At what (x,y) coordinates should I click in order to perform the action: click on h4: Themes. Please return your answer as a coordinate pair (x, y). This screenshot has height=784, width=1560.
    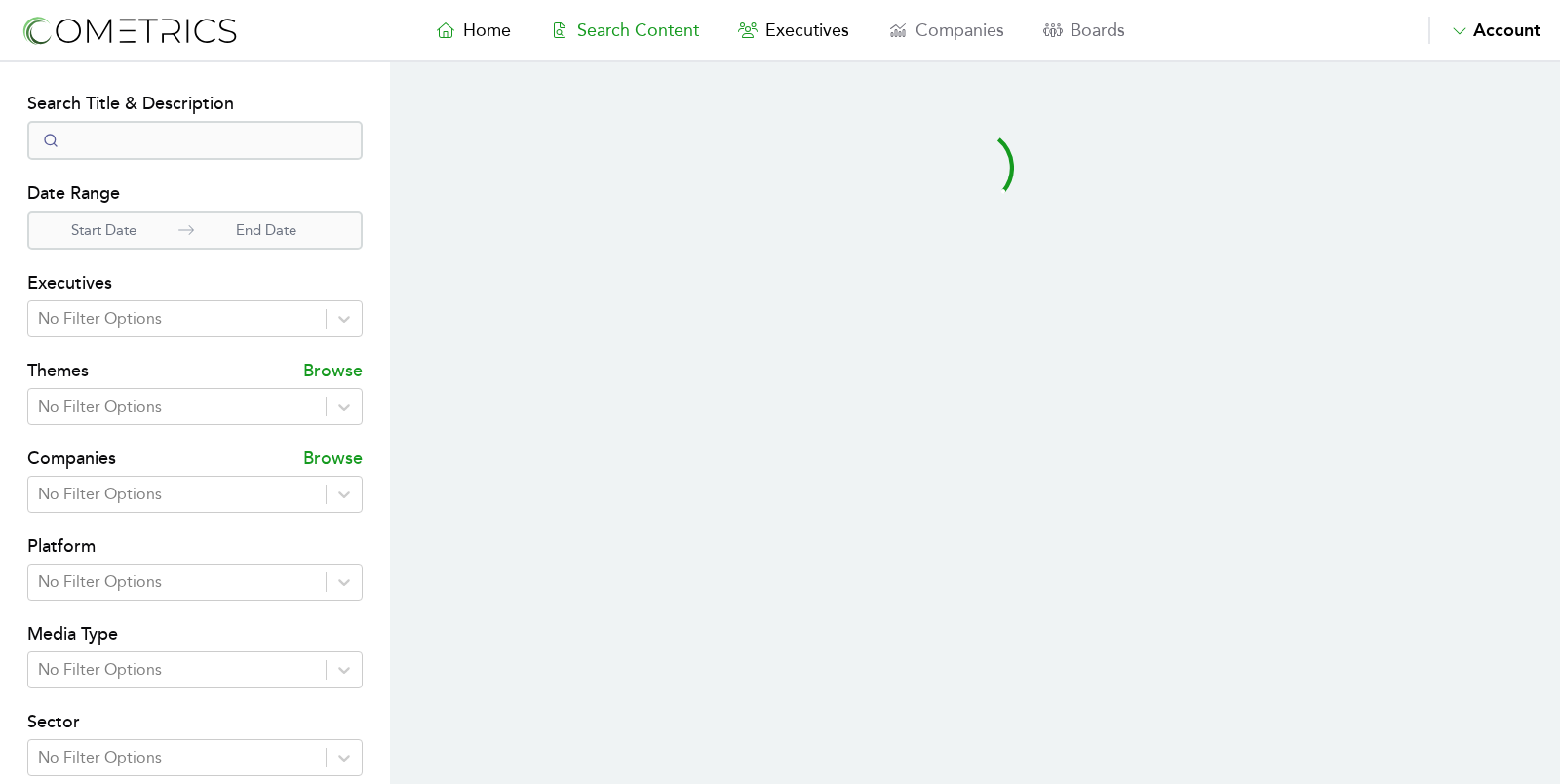
    Looking at the image, I should click on (58, 372).